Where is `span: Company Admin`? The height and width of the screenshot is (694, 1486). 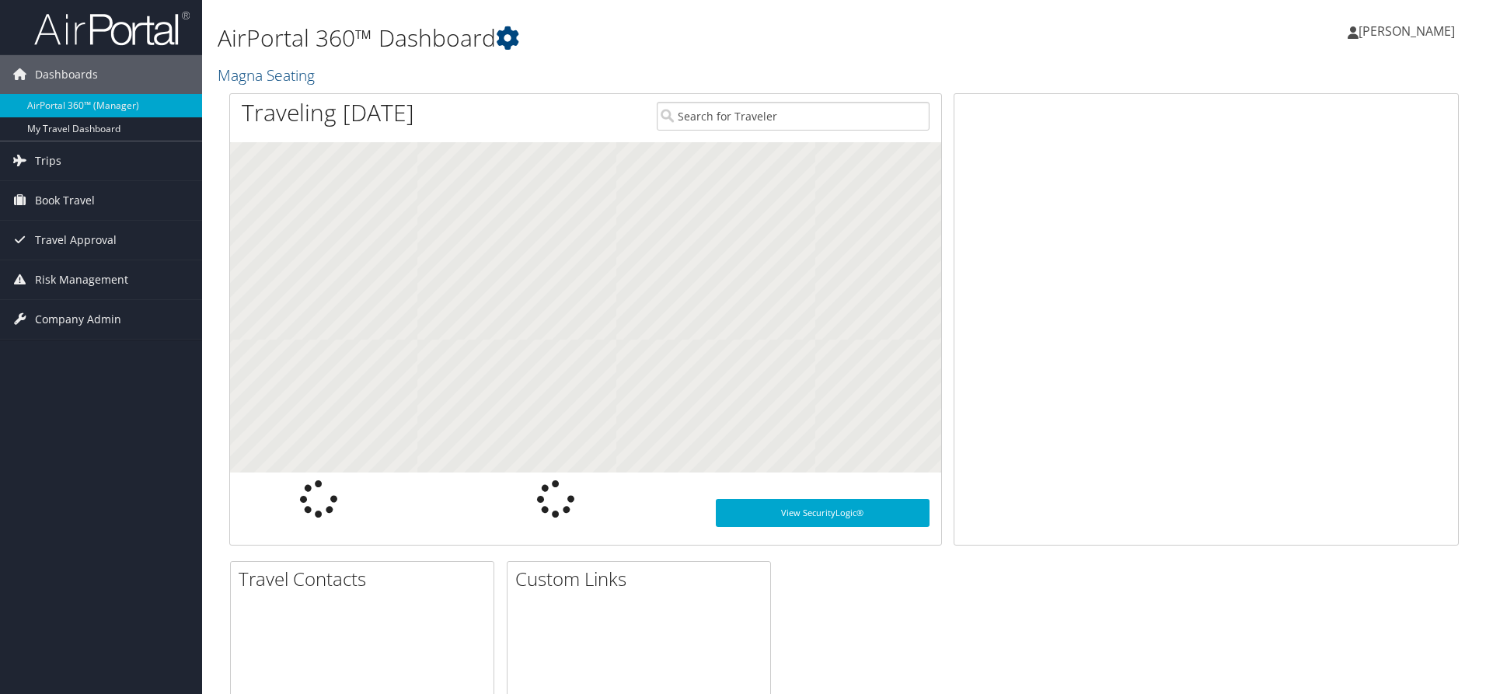 span: Company Admin is located at coordinates (78, 319).